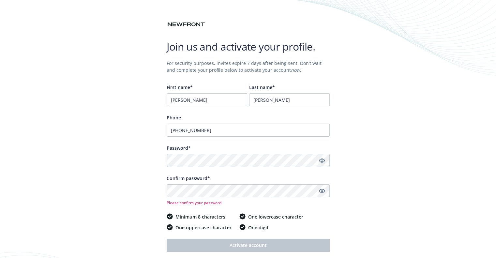  What do you see at coordinates (188, 178) in the screenshot?
I see `span: Confirm password*` at bounding box center [188, 178].